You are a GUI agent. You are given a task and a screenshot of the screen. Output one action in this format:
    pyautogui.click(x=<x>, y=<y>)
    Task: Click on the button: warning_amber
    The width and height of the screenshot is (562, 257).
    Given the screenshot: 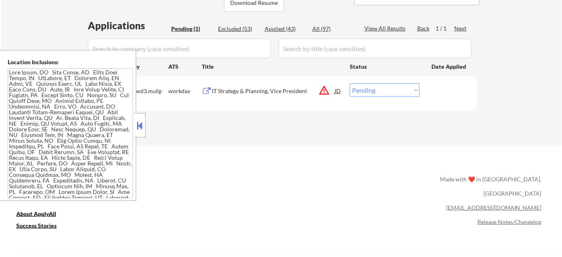 What is the action you would take?
    pyautogui.click(x=324, y=90)
    